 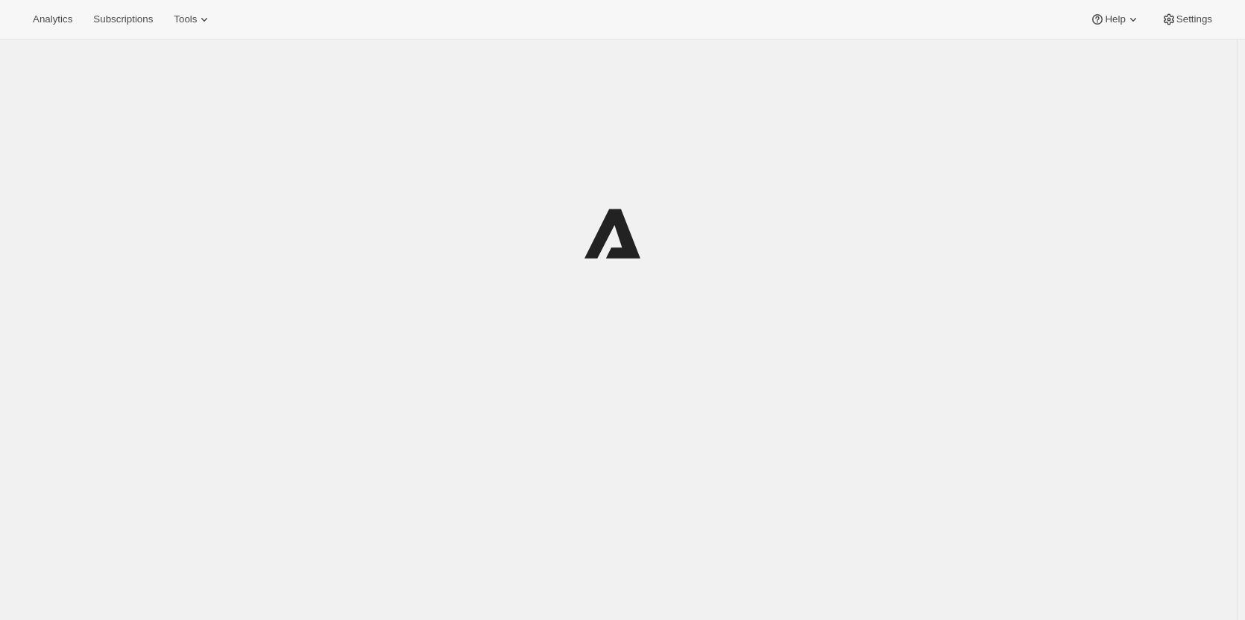 I want to click on button: Help, so click(x=1115, y=19).